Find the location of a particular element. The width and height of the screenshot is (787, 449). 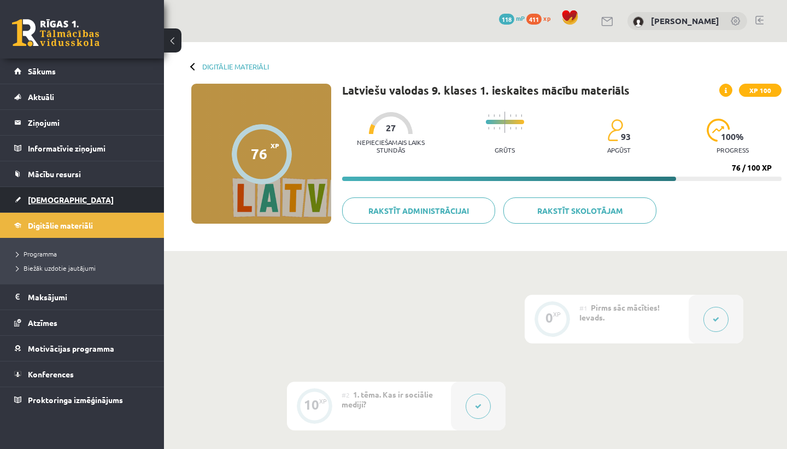

a: Rakstīt skolotājam is located at coordinates (580, 210).